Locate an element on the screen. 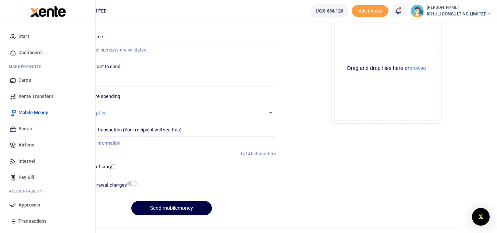  div: File Uploader is located at coordinates (386, 68).